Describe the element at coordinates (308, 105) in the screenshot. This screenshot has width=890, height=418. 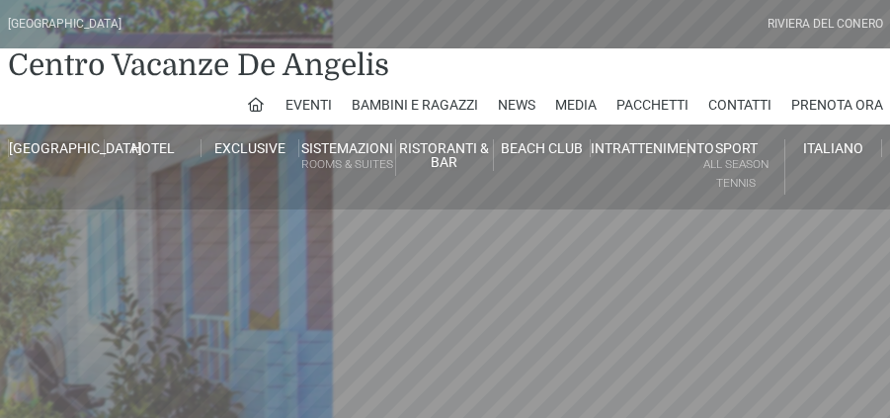
I see `a: Eventi` at that location.